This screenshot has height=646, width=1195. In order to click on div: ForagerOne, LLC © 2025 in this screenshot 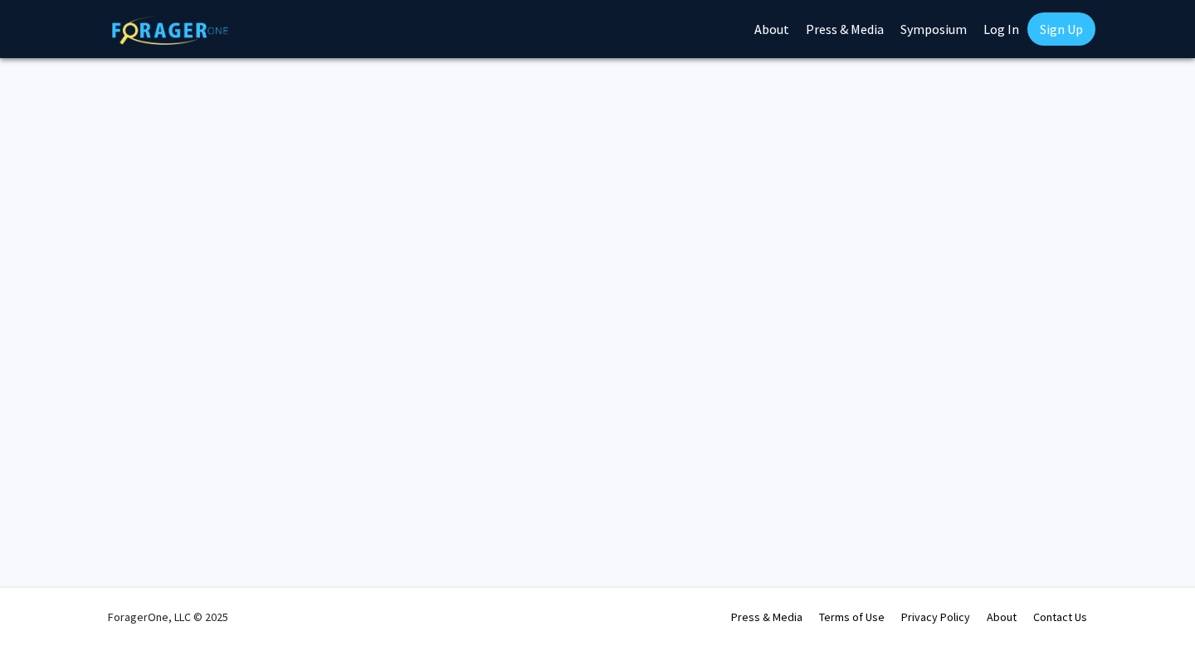, I will do `click(168, 617)`.